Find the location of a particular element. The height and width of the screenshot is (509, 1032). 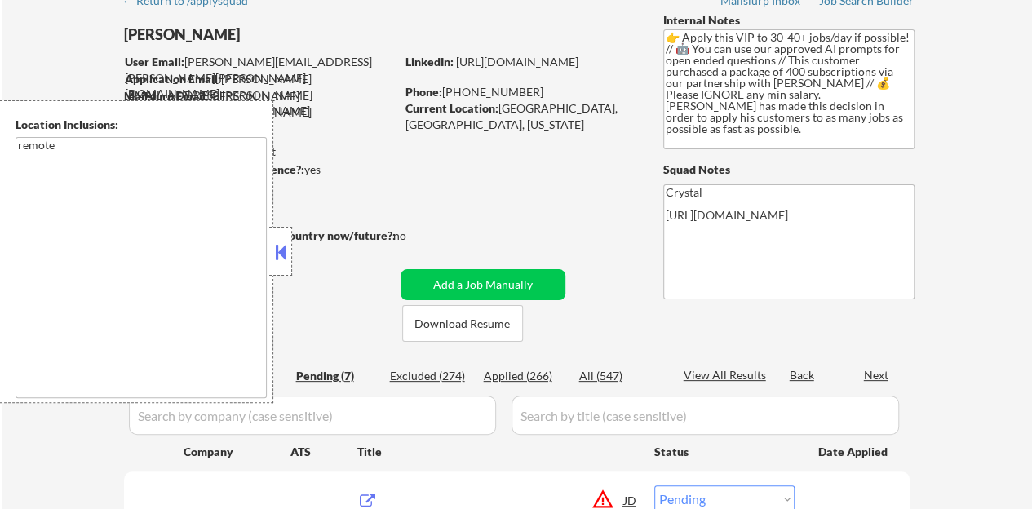

div: Excluded (274) is located at coordinates (431, 376).